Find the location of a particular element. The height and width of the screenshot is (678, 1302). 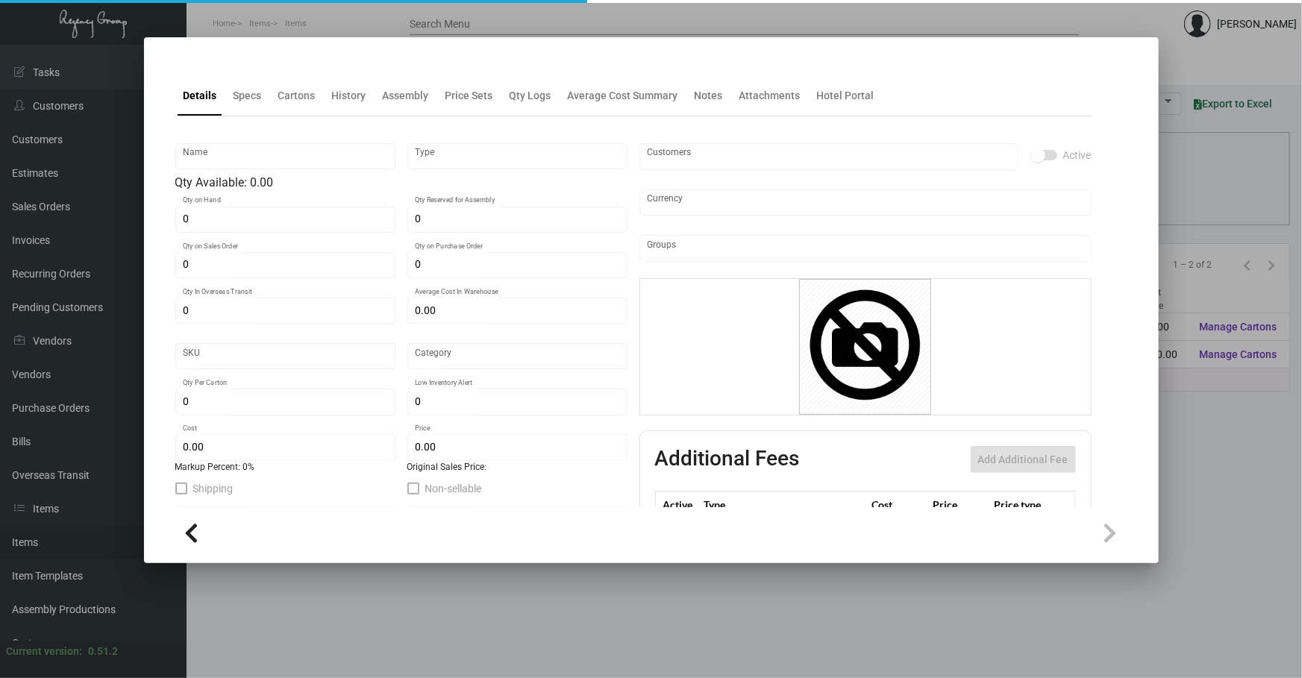

div: History is located at coordinates (349, 96).